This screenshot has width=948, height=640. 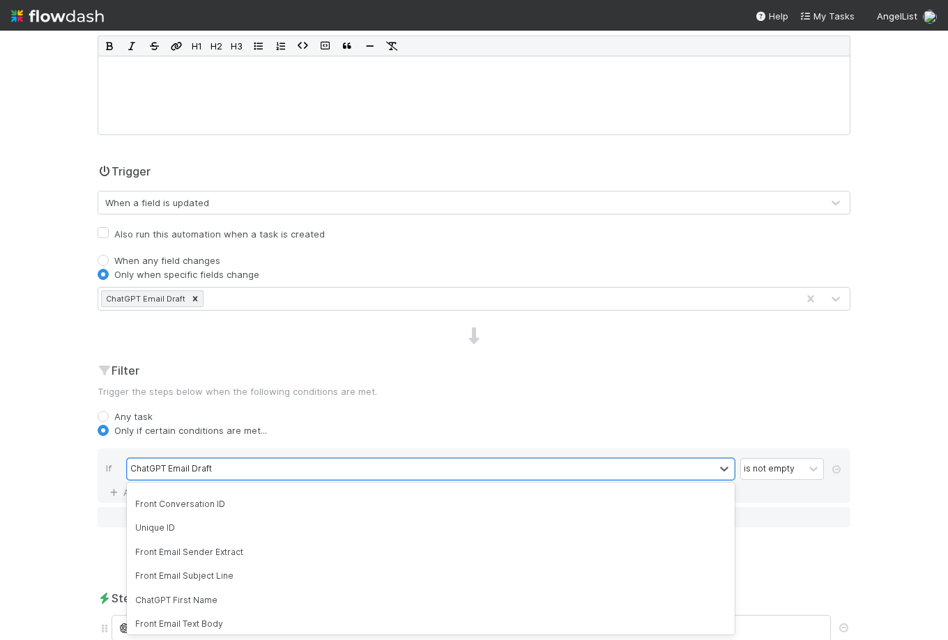 What do you see at coordinates (897, 16) in the screenshot?
I see `span: AngelList` at bounding box center [897, 16].